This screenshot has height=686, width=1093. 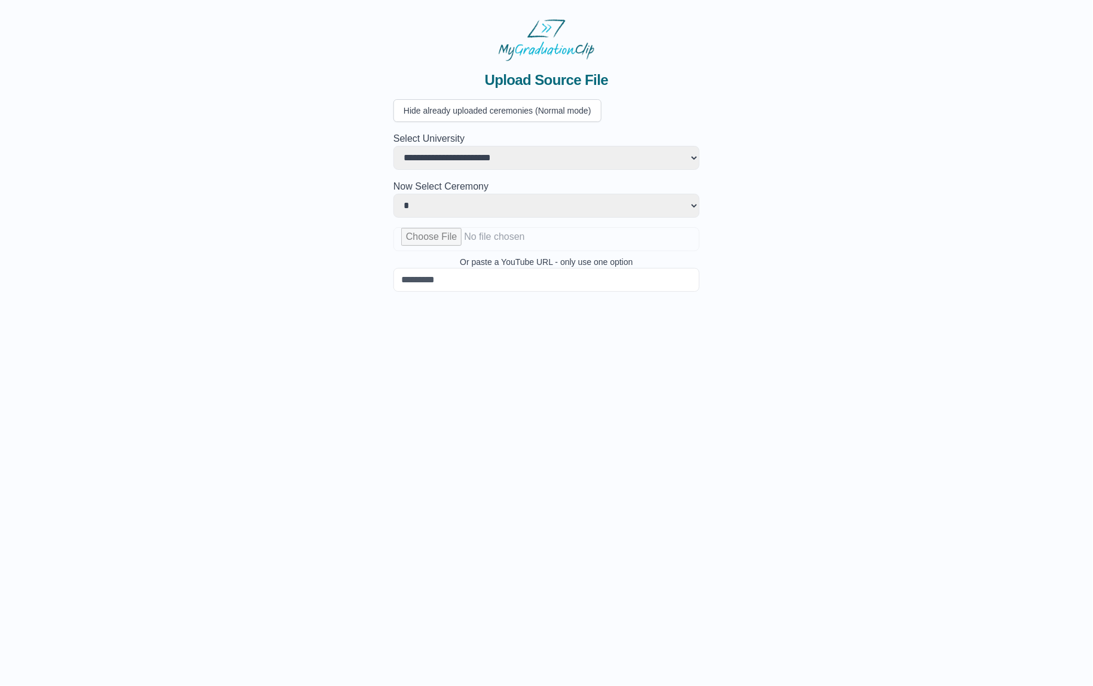 What do you see at coordinates (546, 186) in the screenshot?
I see `h2: Now Select Ceremony` at bounding box center [546, 186].